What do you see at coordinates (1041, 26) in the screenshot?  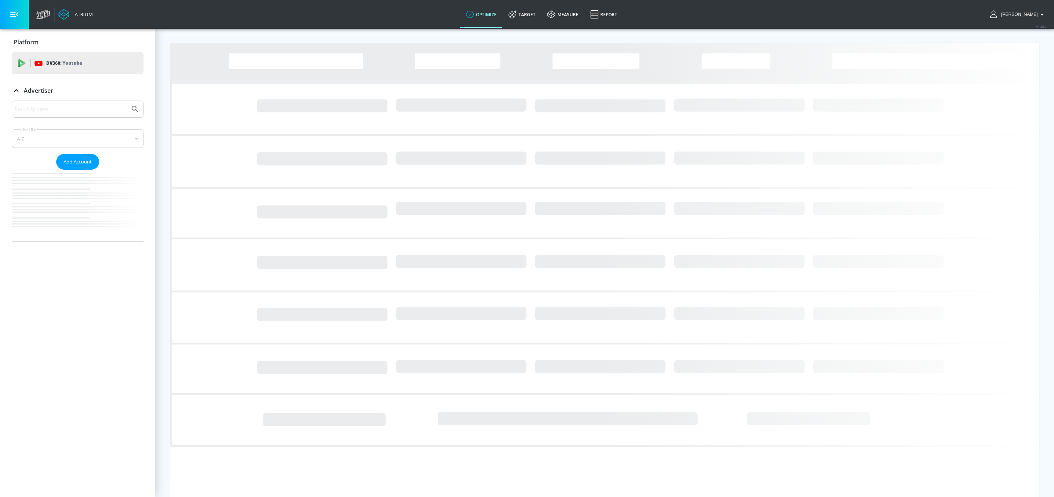 I see `span: v 4.28.0` at bounding box center [1041, 26].